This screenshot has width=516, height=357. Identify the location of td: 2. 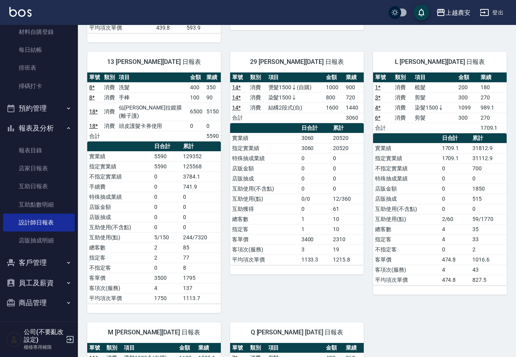
(167, 258).